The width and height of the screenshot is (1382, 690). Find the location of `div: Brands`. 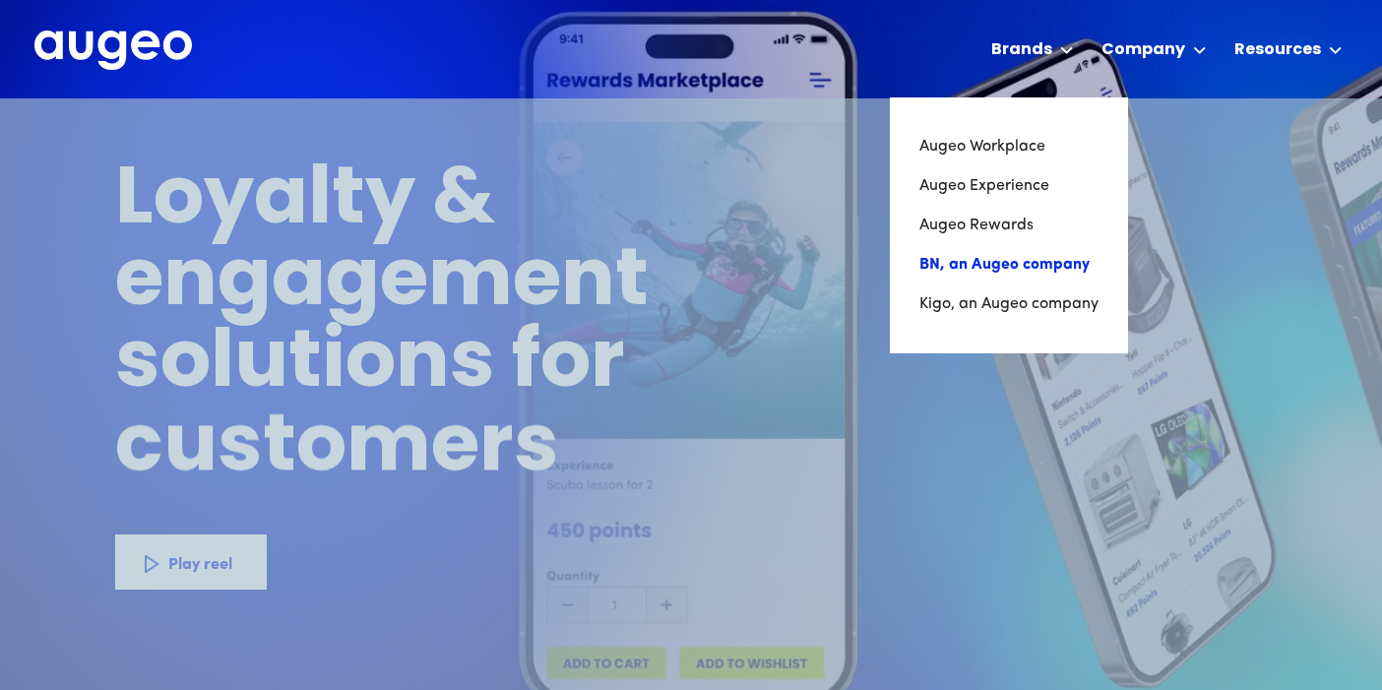

div: Brands is located at coordinates (1022, 50).